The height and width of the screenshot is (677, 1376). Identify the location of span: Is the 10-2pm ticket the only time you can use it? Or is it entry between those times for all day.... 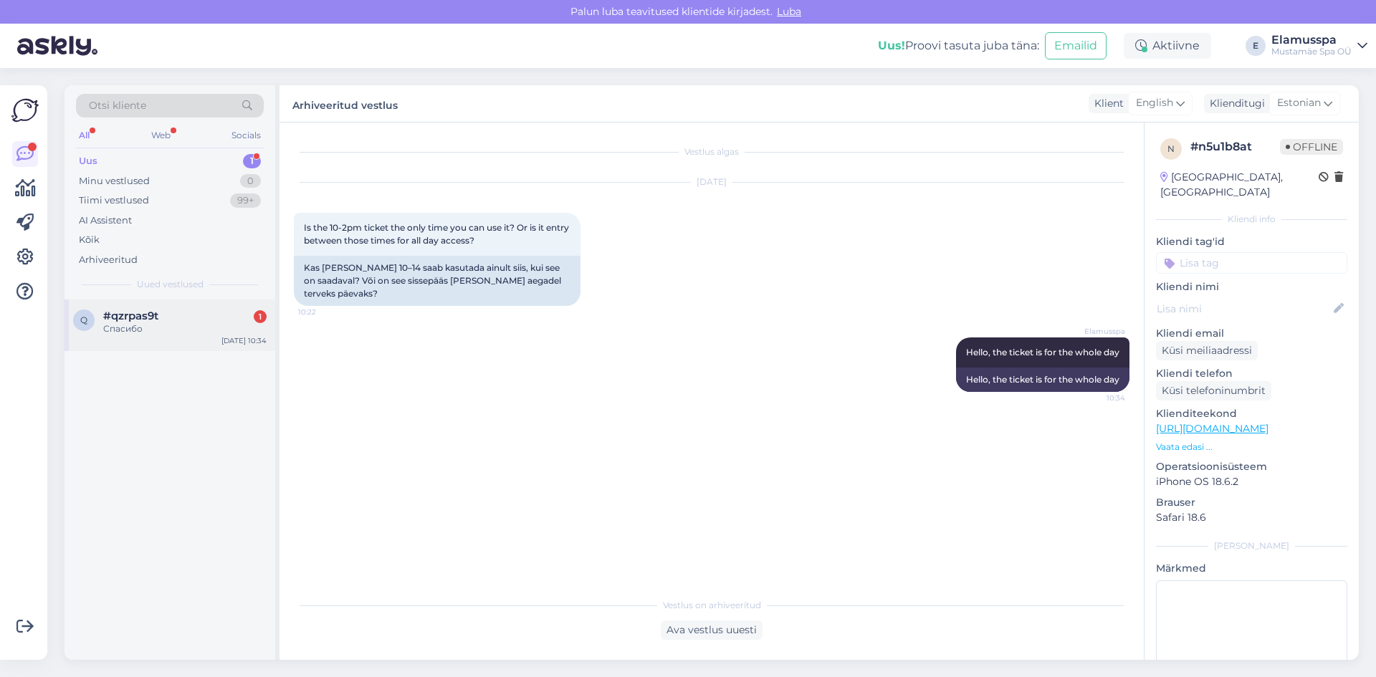
(437, 234).